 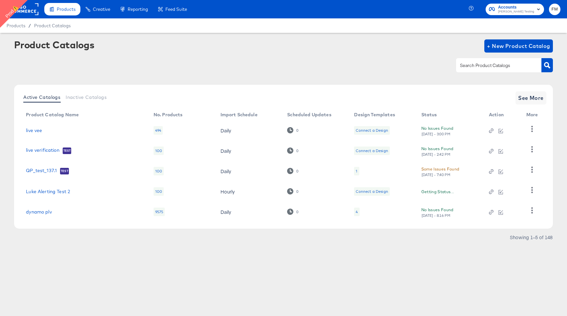 What do you see at coordinates (532, 237) in the screenshot?
I see `div: Showing 1–5 of 148` at bounding box center [532, 237].